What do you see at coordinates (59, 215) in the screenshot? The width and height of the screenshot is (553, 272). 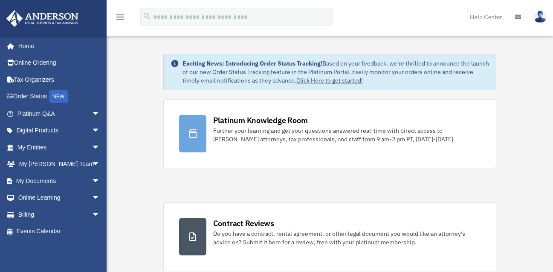 I see `a: Billingarrow_drop_down` at bounding box center [59, 215].